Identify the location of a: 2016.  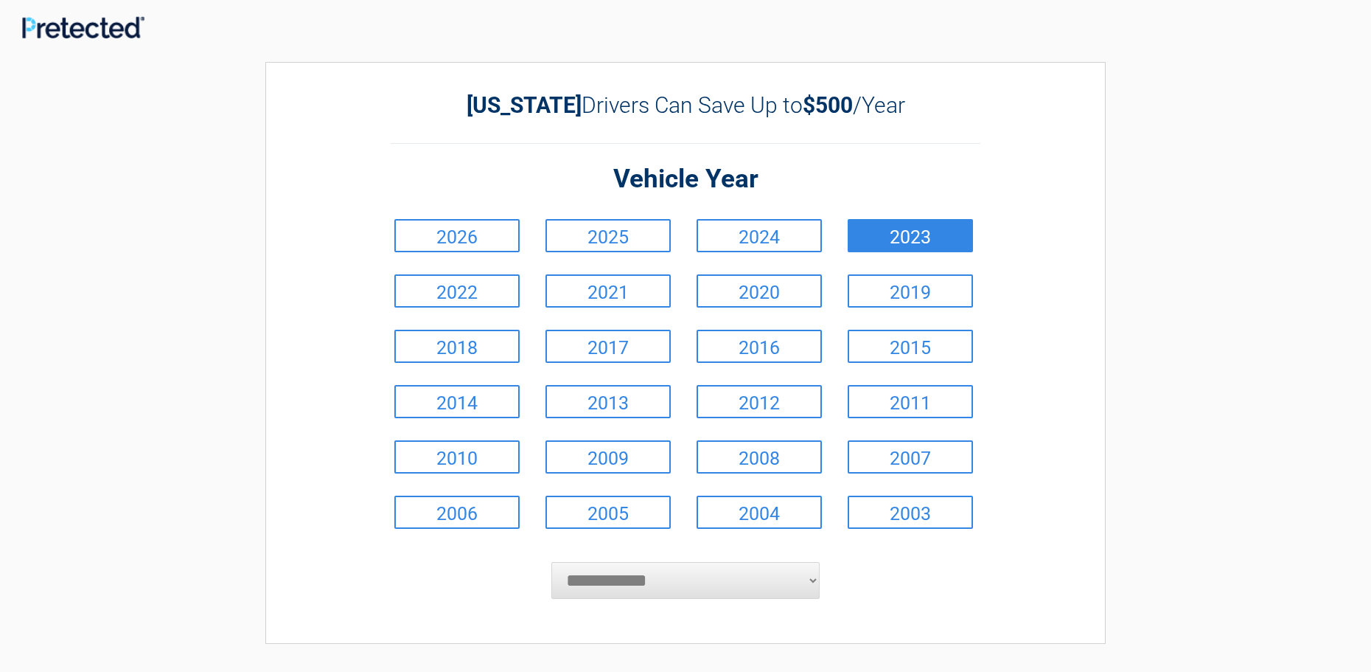
(759, 346).